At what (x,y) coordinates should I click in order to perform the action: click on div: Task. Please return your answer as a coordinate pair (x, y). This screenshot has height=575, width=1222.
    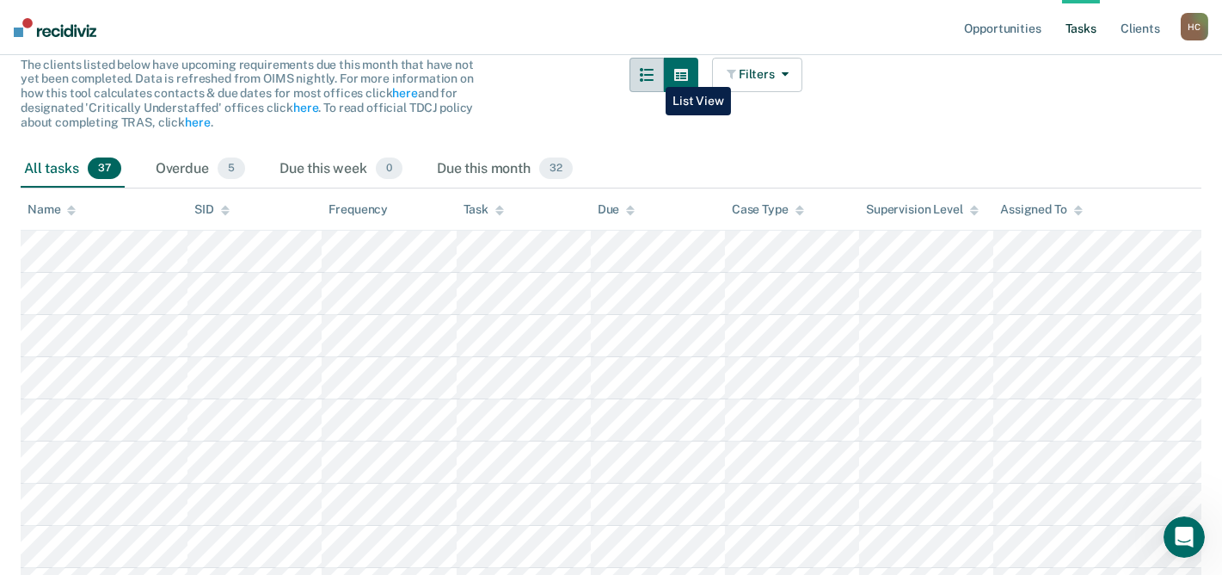
    Looking at the image, I should click on (483, 209).